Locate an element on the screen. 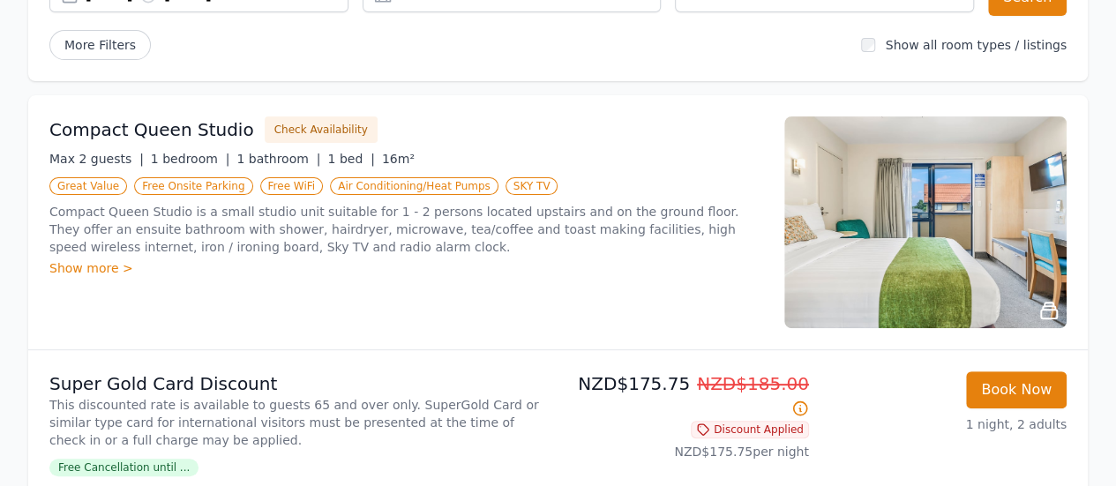 This screenshot has width=1116, height=486. span: Free Onsite Parking is located at coordinates (193, 186).